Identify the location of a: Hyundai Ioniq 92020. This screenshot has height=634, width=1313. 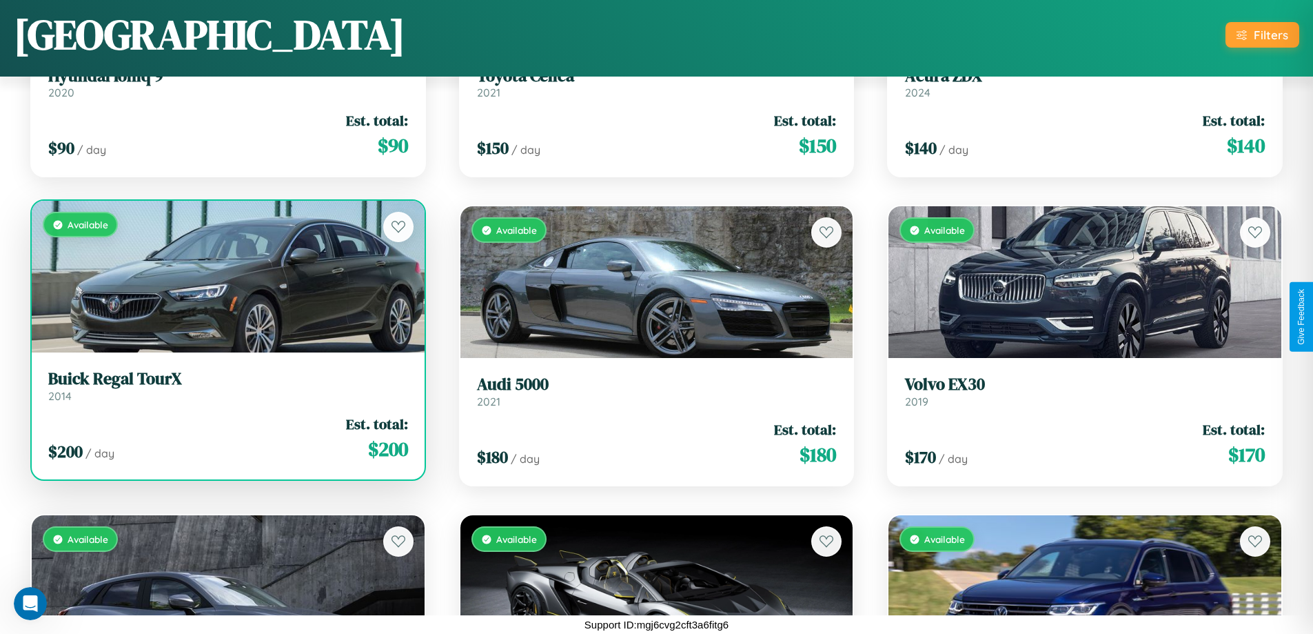
(228, 83).